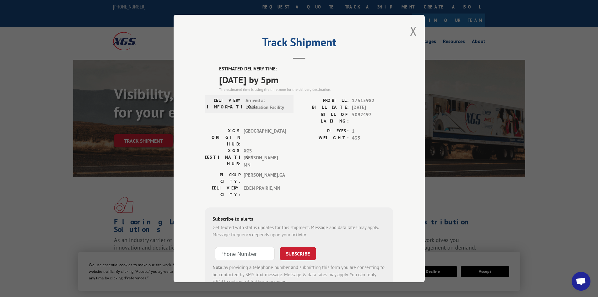 The width and height of the screenshot is (598, 297). What do you see at coordinates (373, 131) in the screenshot?
I see `span: 1` at bounding box center [373, 131].